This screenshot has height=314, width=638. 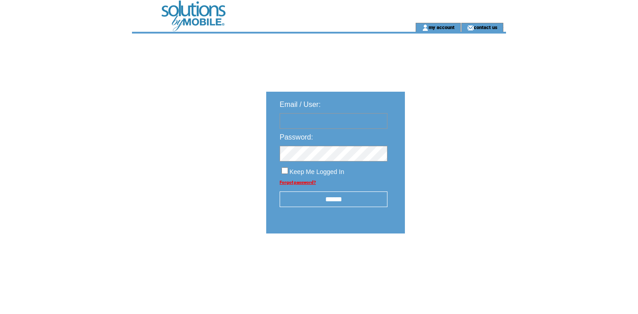 I want to click on img: contact_us_icon.gif;jsessionid=7907C18CBCC9E5783B60A3BF743758DC, so click(x=470, y=28).